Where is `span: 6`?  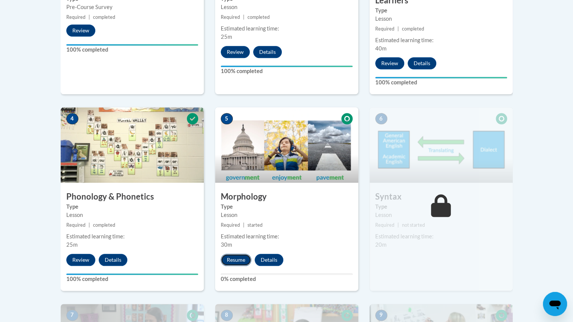
span: 6 is located at coordinates (382, 119).